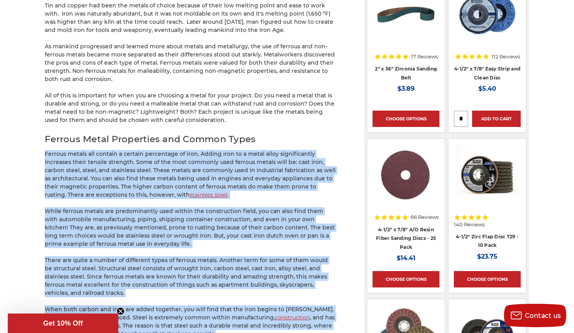  I want to click on span: $23.75, so click(487, 256).